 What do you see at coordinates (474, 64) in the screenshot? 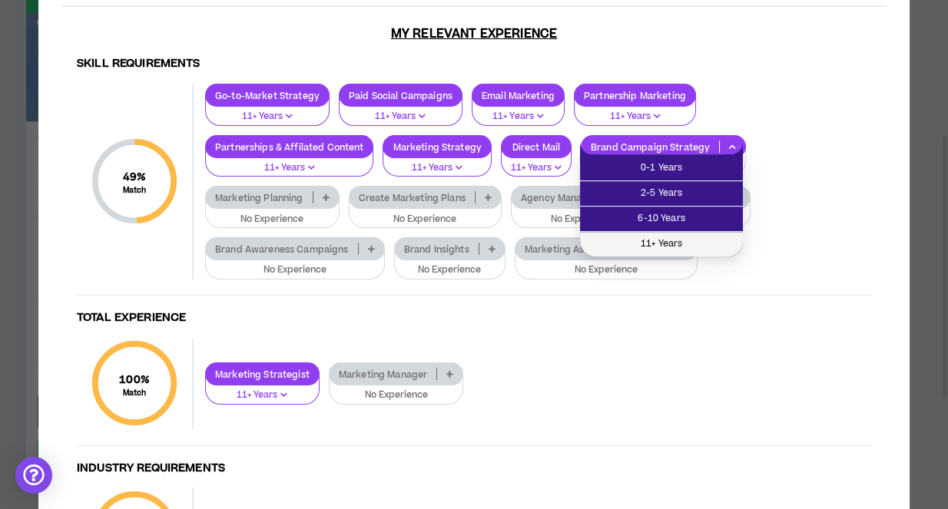
I see `h4: Skill Requirements` at bounding box center [474, 64].